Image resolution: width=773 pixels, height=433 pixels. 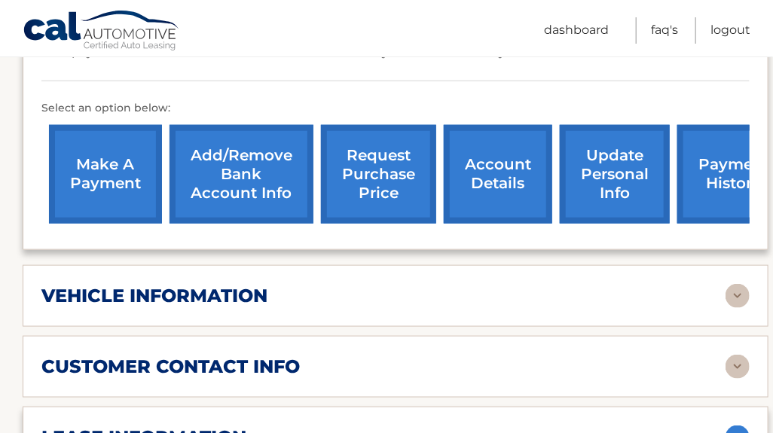 What do you see at coordinates (730, 30) in the screenshot?
I see `a: Logout` at bounding box center [730, 30].